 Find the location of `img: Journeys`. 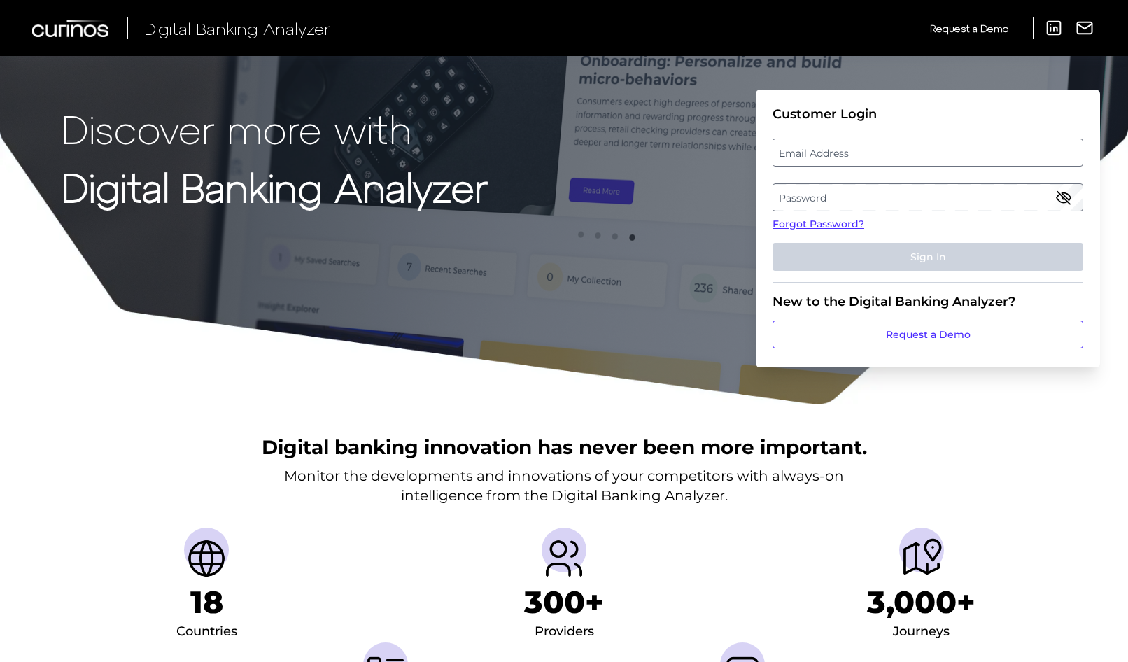

img: Journeys is located at coordinates (921, 558).